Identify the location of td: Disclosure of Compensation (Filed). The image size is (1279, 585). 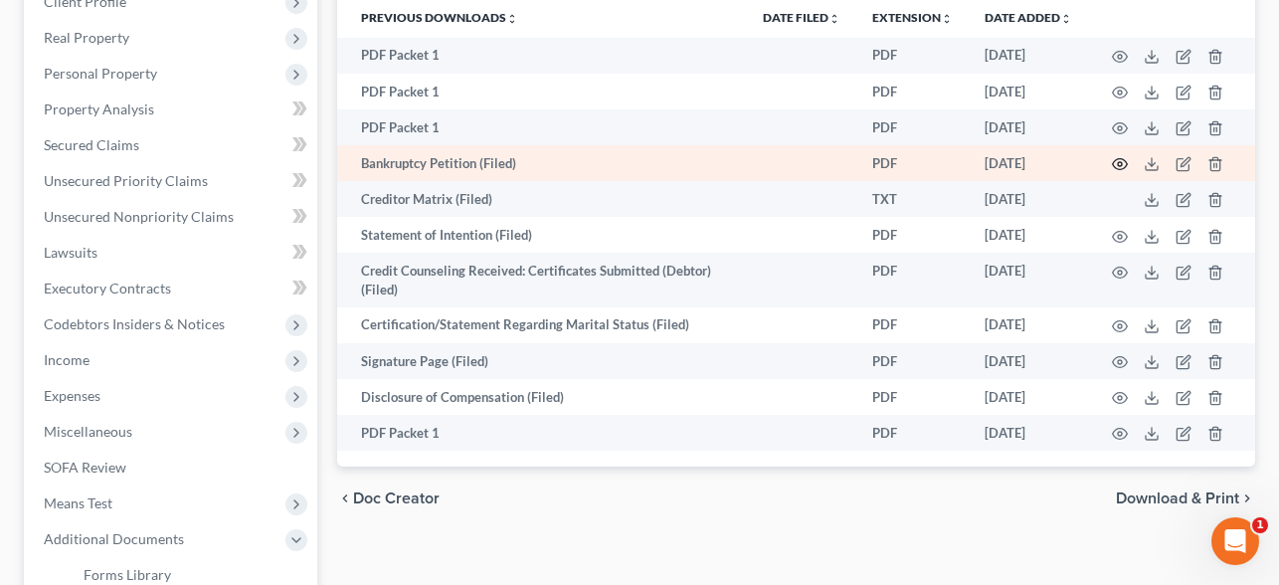
(542, 397).